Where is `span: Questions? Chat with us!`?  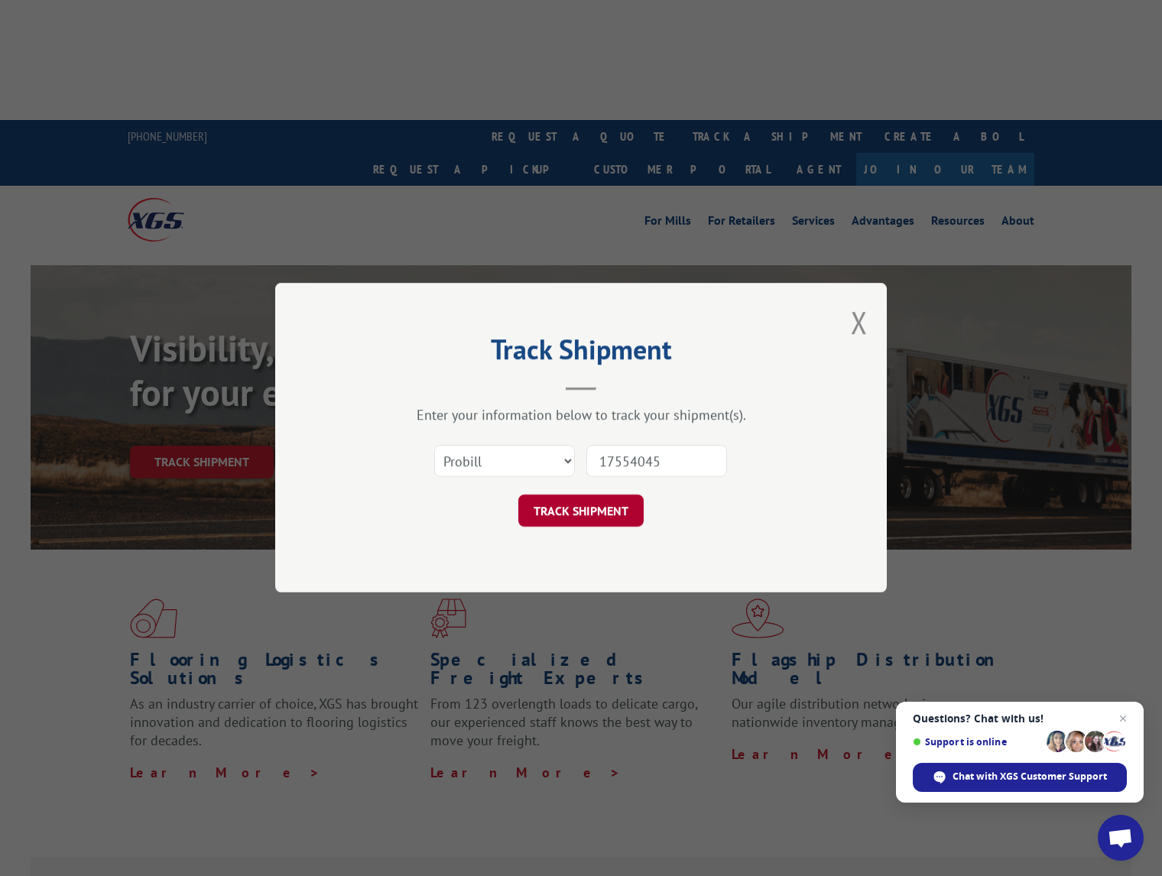
span: Questions? Chat with us! is located at coordinates (1020, 719).